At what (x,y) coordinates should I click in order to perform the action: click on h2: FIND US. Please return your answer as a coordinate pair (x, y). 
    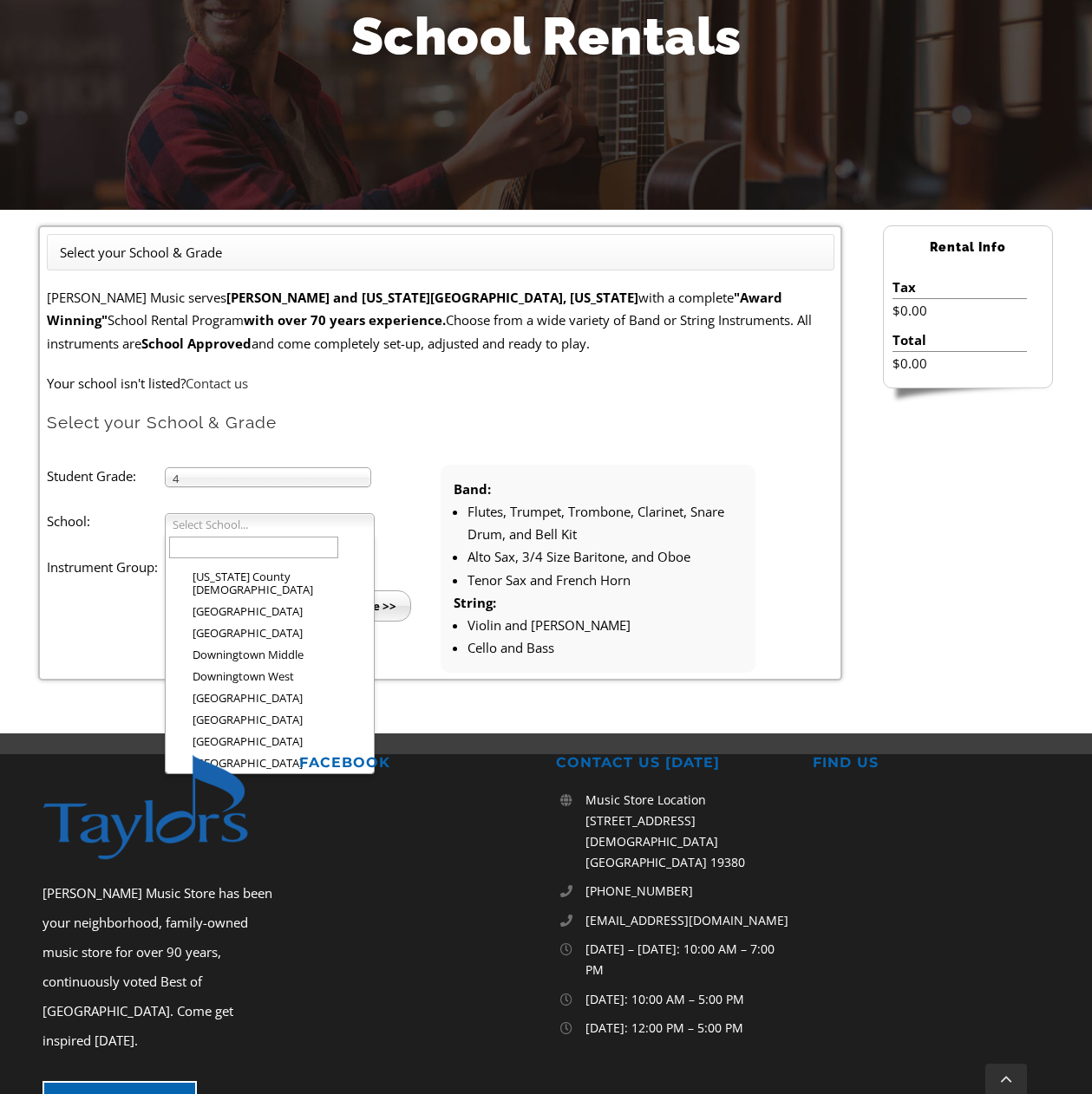
    Looking at the image, I should click on (930, 763).